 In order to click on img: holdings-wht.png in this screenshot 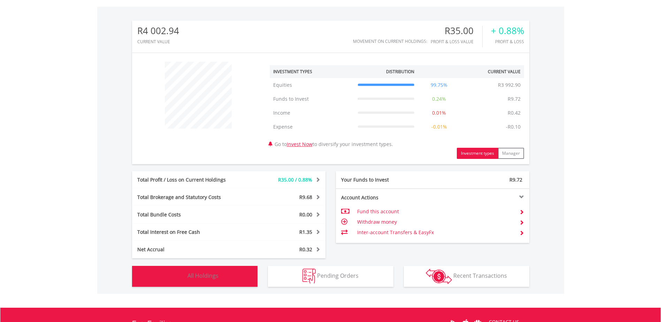, I will do `click(178, 276)`.